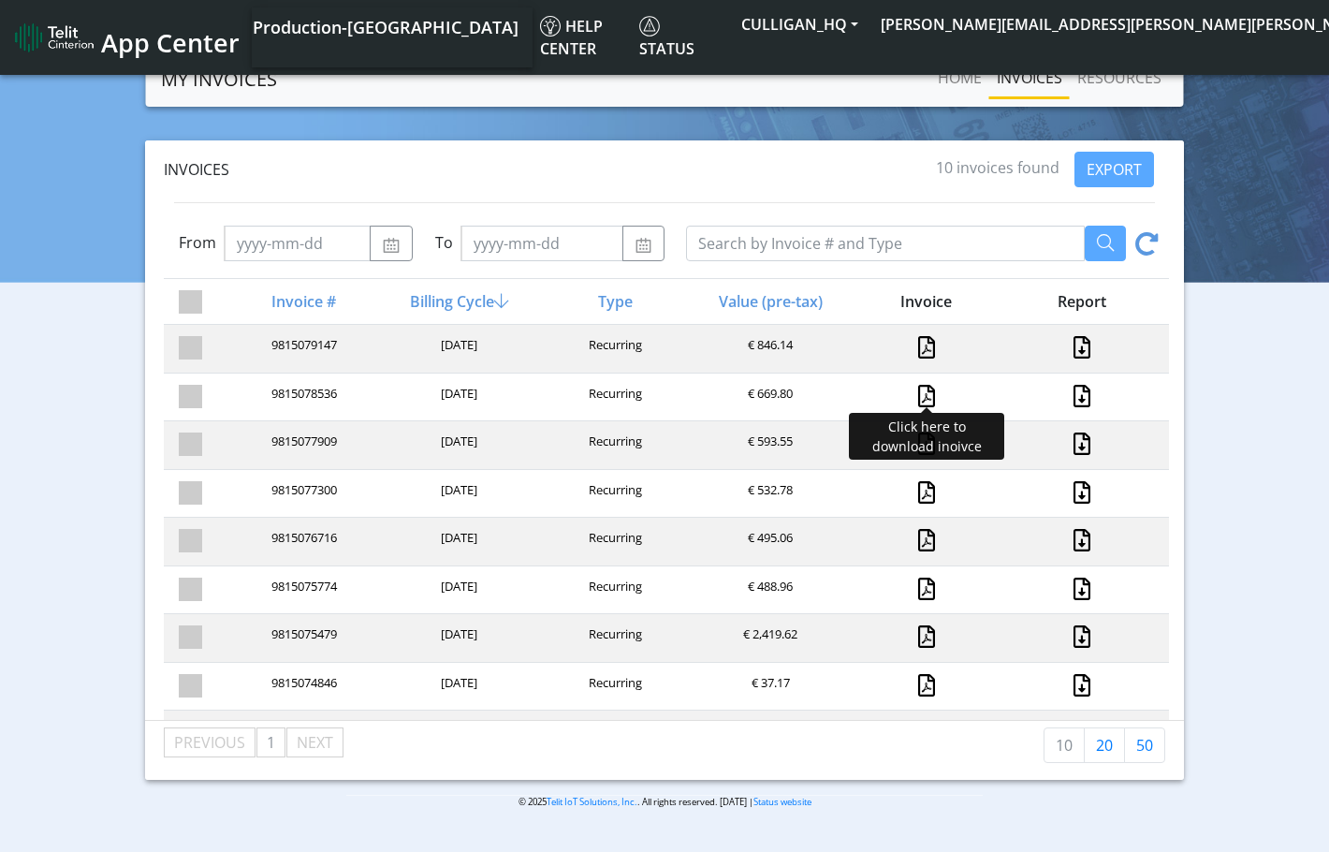 The height and width of the screenshot is (852, 1329). What do you see at coordinates (782, 801) in the screenshot?
I see `a: Status website` at bounding box center [782, 801].